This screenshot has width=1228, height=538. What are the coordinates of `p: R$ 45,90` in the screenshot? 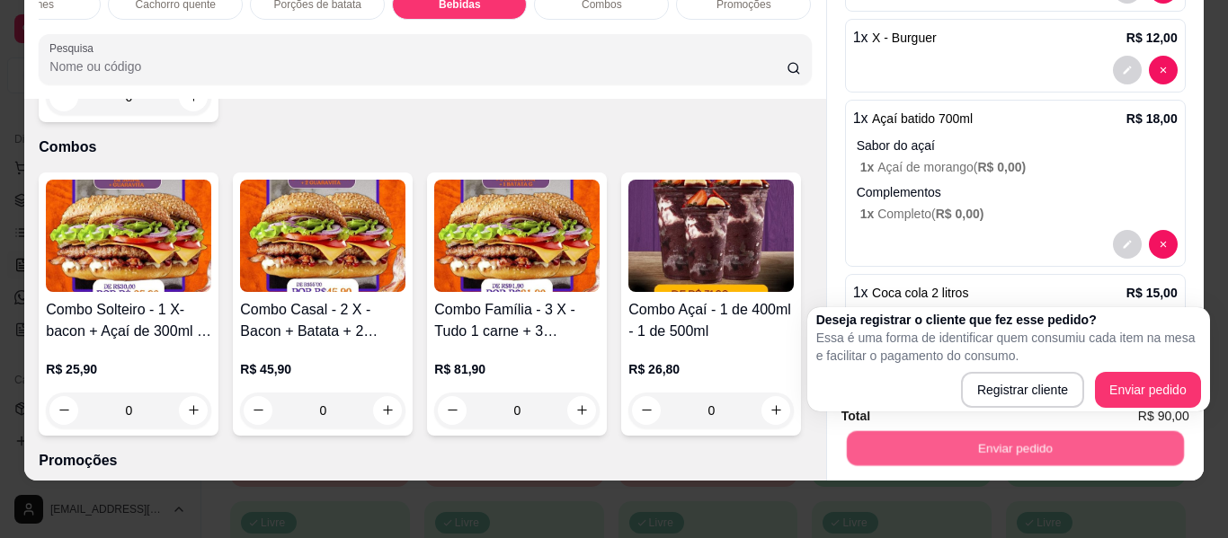 It's located at (323, 369).